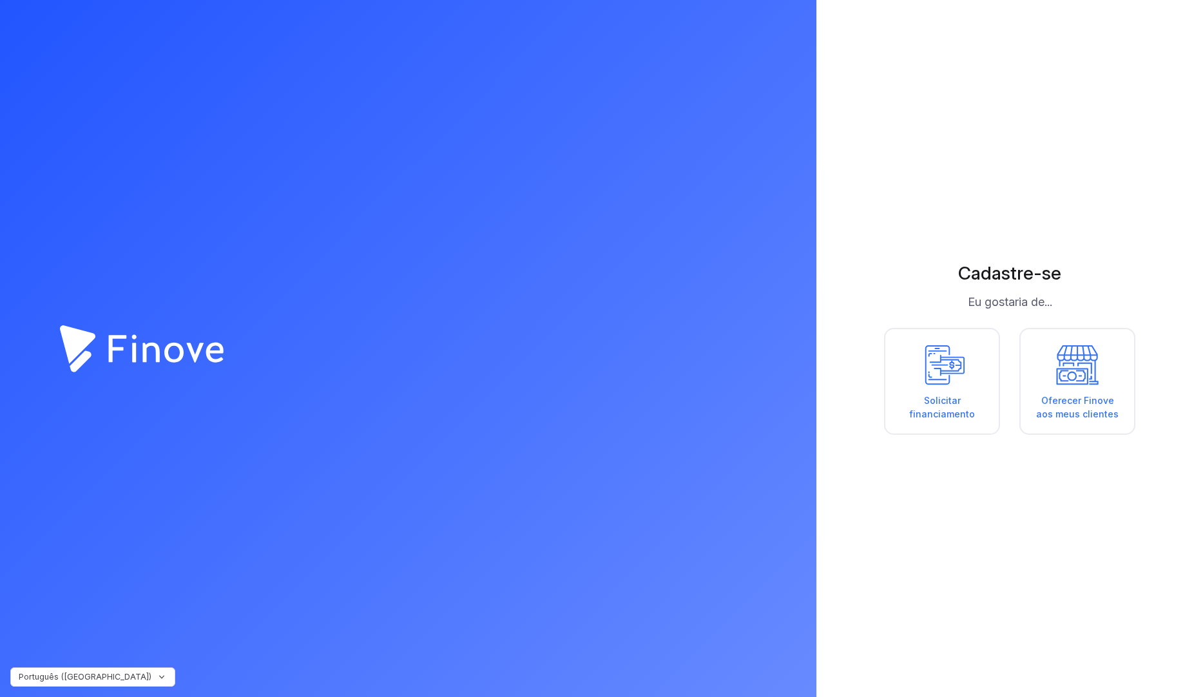  What do you see at coordinates (942, 407) in the screenshot?
I see `div: Solicitar financiamento` at bounding box center [942, 407].